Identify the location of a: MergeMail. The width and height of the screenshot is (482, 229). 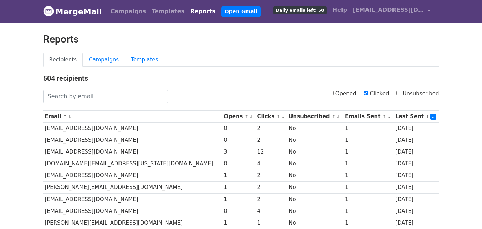
(72, 11).